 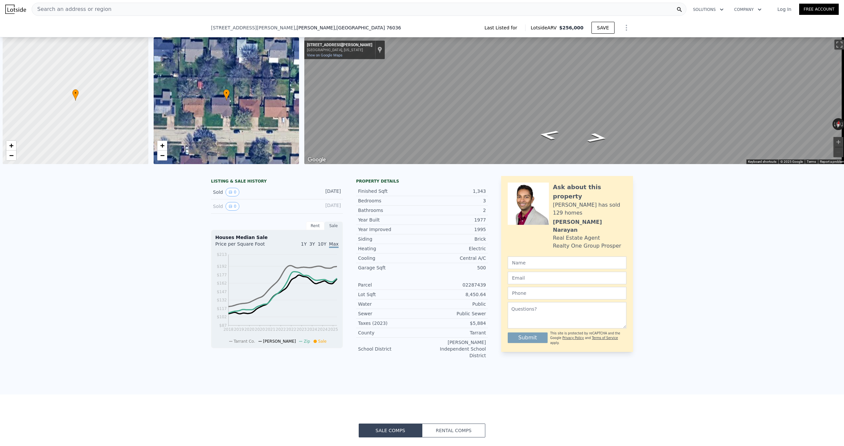 I want to click on div: Year Built, so click(x=390, y=220).